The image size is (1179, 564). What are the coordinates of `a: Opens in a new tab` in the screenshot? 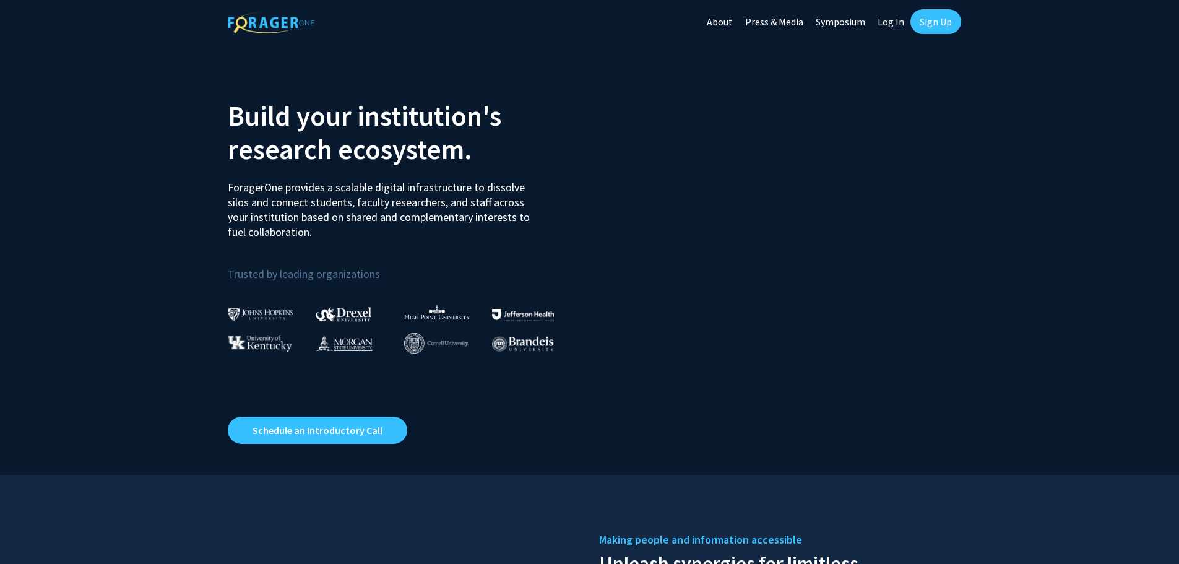 It's located at (317, 430).